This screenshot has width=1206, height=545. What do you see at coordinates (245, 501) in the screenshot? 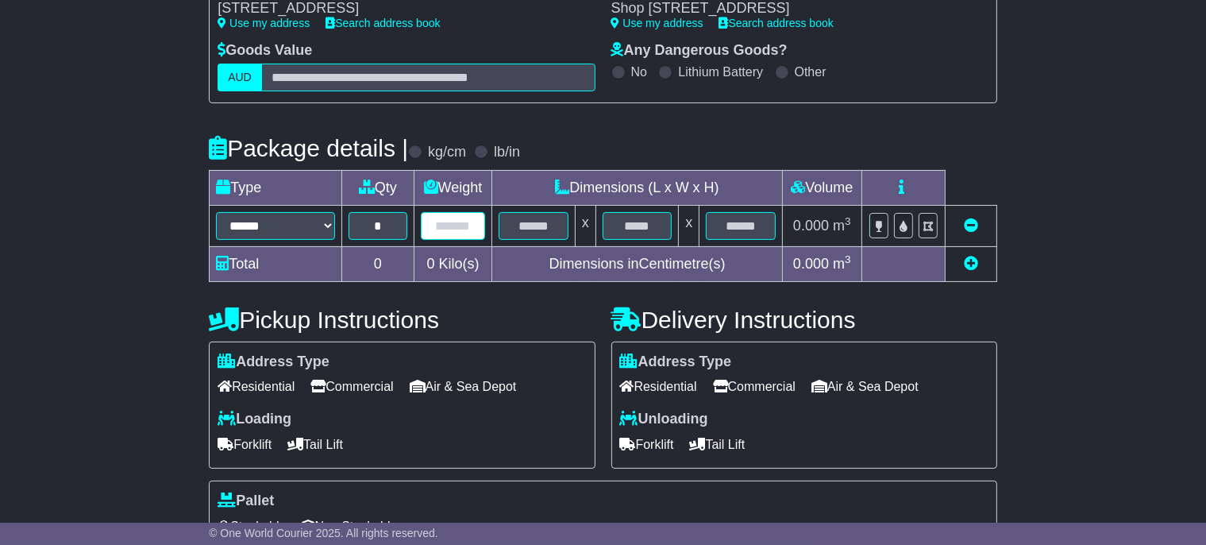
I see `label: Pallet` at bounding box center [245, 501].